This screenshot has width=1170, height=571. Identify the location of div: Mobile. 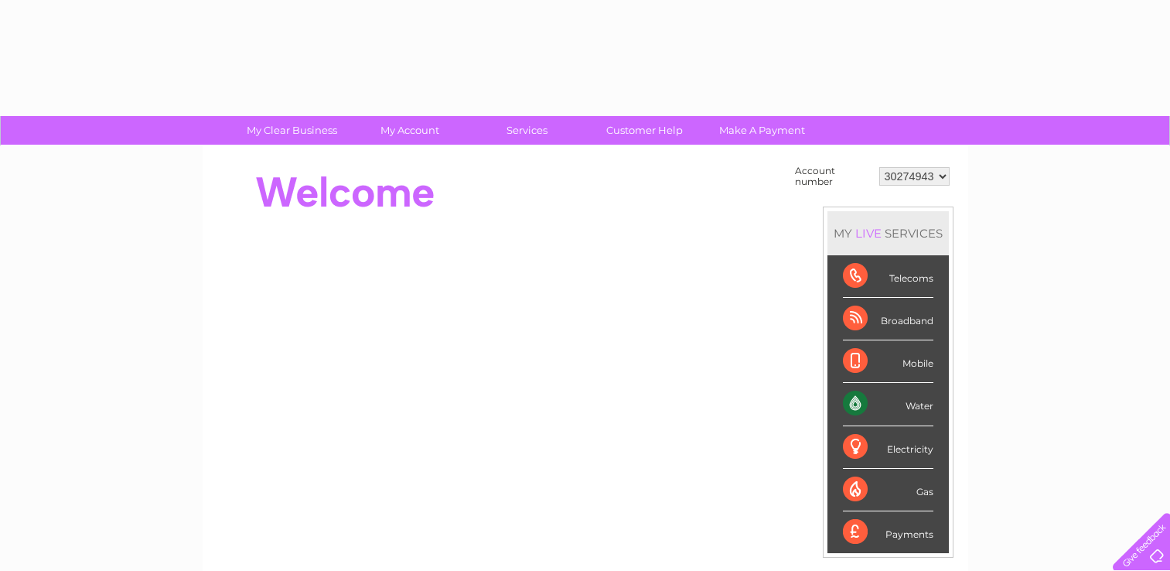
(888, 361).